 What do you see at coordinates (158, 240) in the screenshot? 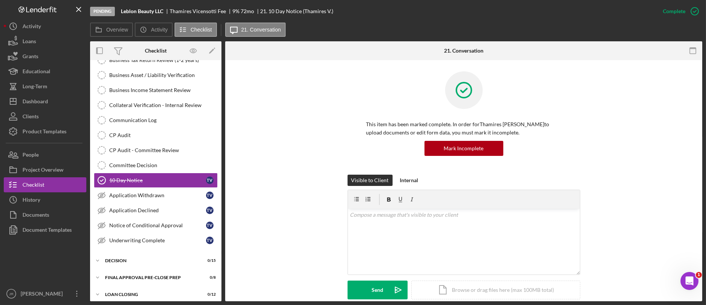
I see `div: Underwriting Complete` at bounding box center [158, 240].